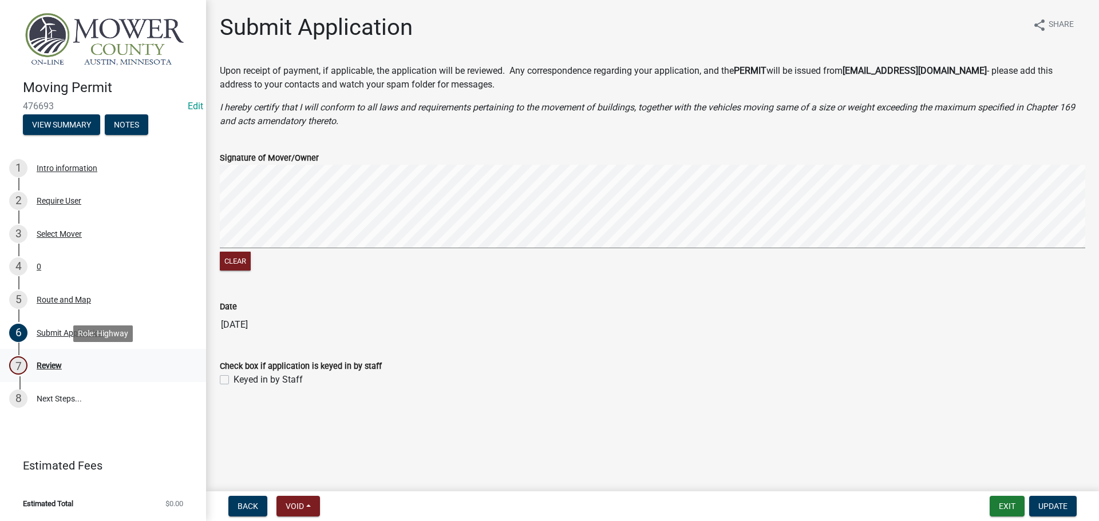  What do you see at coordinates (18, 168) in the screenshot?
I see `div: 1` at bounding box center [18, 168].